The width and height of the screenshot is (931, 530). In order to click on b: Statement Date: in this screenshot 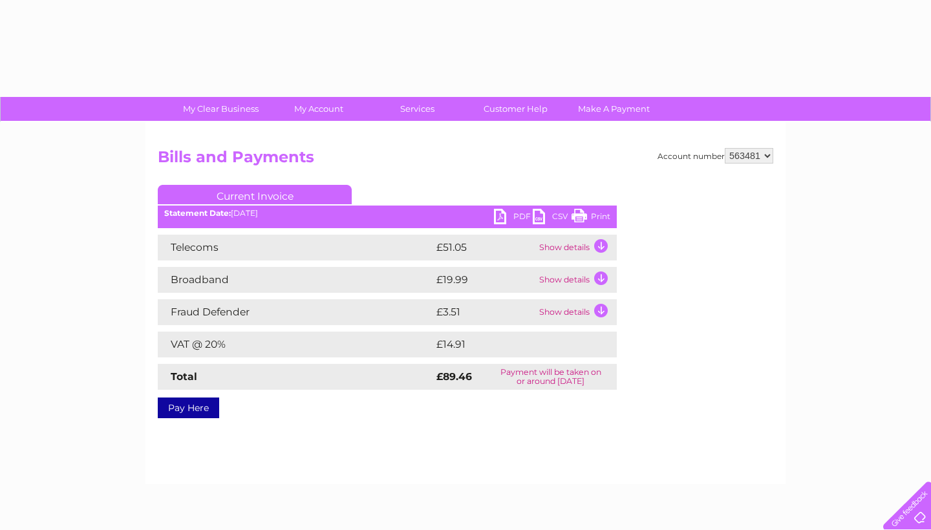, I will do `click(197, 213)`.